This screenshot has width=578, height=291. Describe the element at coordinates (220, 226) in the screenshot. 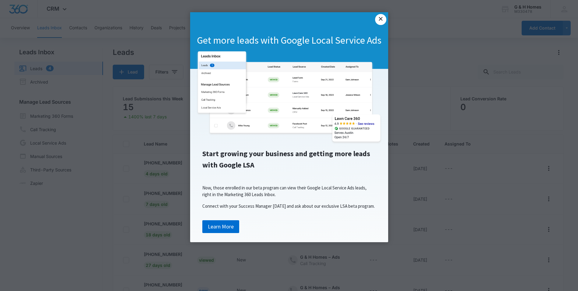

I see `a: Learn More` at that location.